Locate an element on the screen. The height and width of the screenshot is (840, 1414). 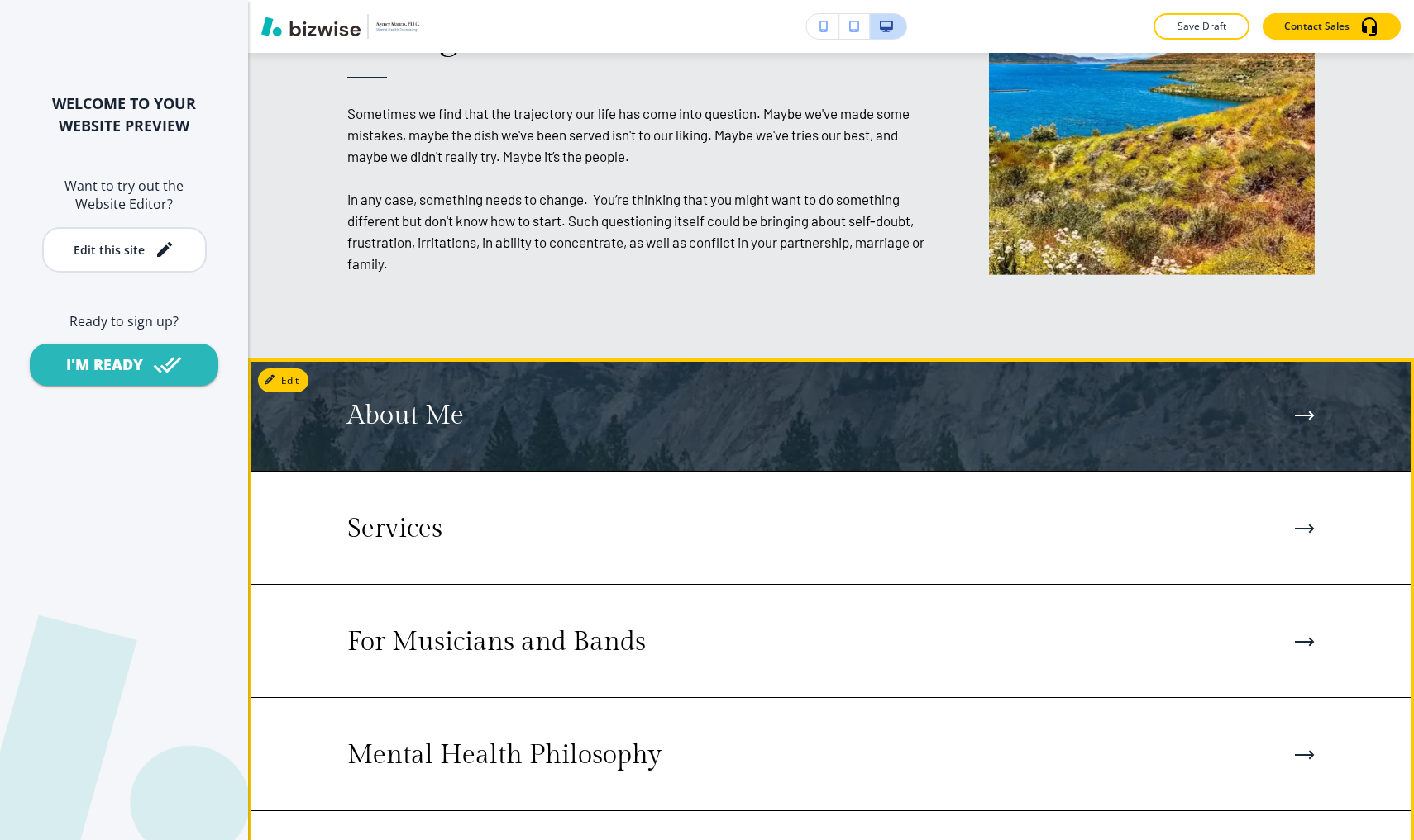
p: Sometimes we find that the trajectory our life has come into question. Maybe we've made some mist... is located at coordinates (638, 135).